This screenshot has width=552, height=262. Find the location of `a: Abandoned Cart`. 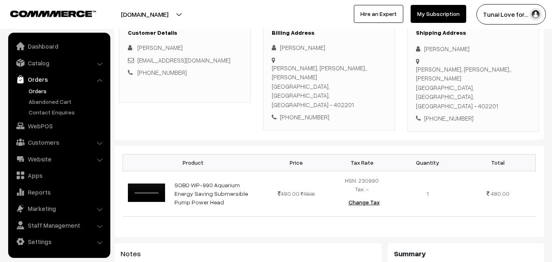

a: Abandoned Cart is located at coordinates (67, 101).